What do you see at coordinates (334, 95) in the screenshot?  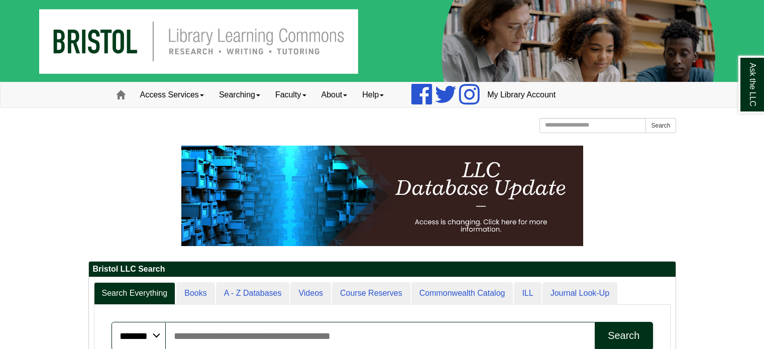 I see `a: About` at bounding box center [334, 95].